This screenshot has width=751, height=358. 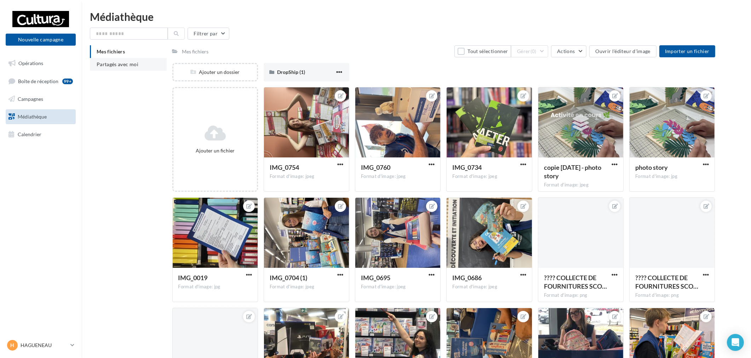 I want to click on span: Calendrier, so click(x=29, y=134).